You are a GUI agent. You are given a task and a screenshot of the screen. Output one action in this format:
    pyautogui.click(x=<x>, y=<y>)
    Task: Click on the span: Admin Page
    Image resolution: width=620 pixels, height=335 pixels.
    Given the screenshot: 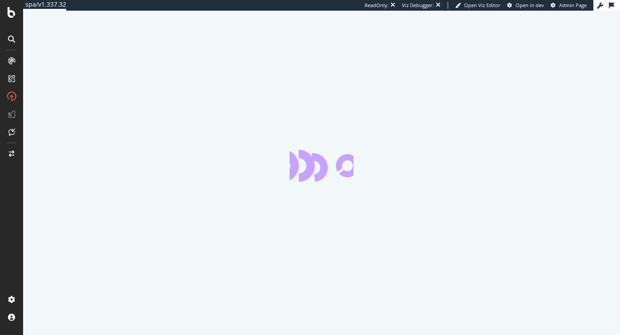 What is the action you would take?
    pyautogui.click(x=573, y=5)
    